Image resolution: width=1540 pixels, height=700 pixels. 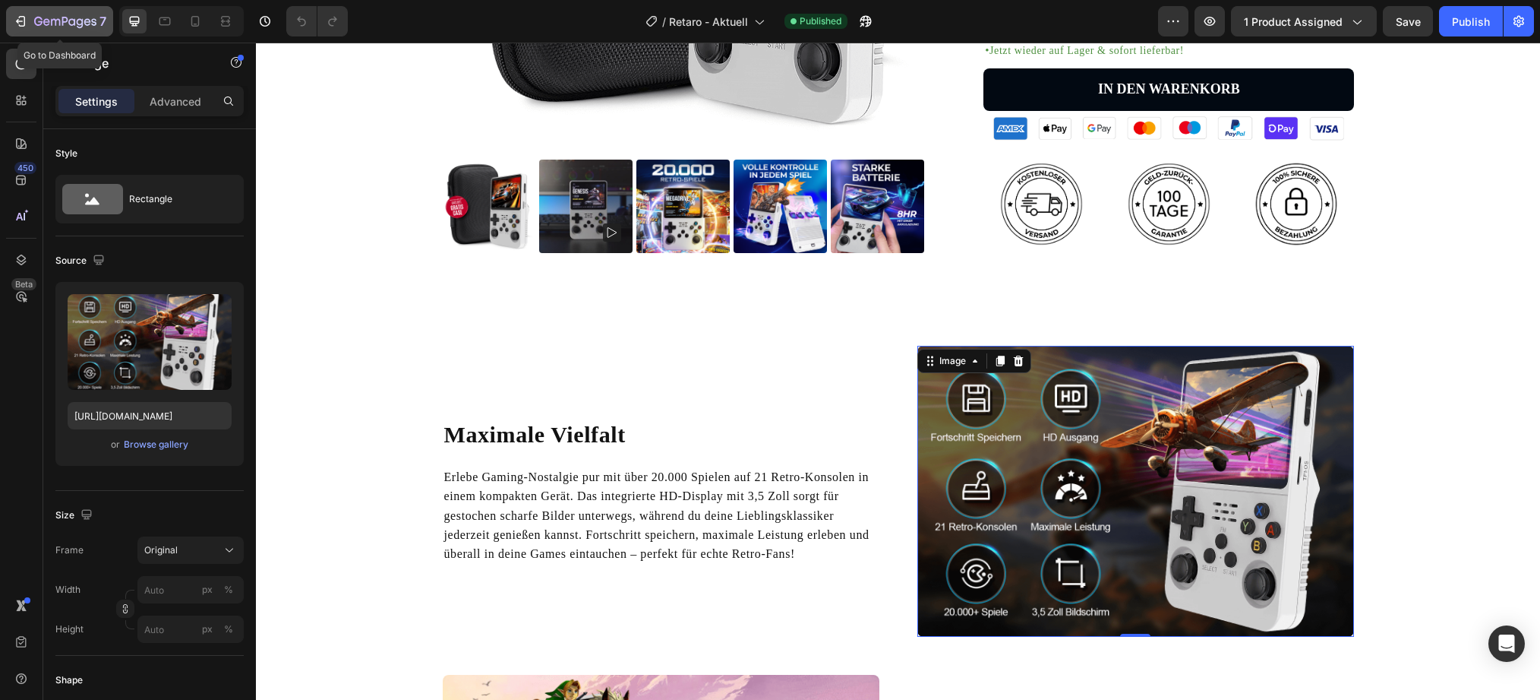 What do you see at coordinates (115, 444) in the screenshot?
I see `span: or` at bounding box center [115, 444].